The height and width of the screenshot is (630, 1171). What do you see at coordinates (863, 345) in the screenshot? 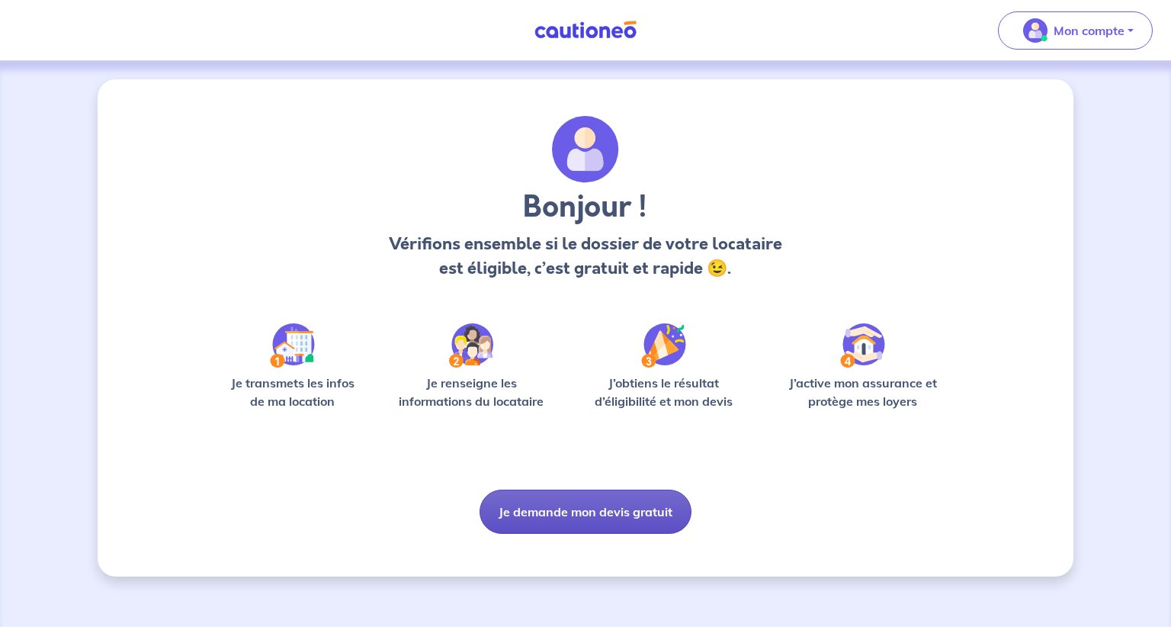
I see `img: /static/bfff1cf634d835d9112899e6a3df1a5d/Step-4.svg` at bounding box center [863, 345].